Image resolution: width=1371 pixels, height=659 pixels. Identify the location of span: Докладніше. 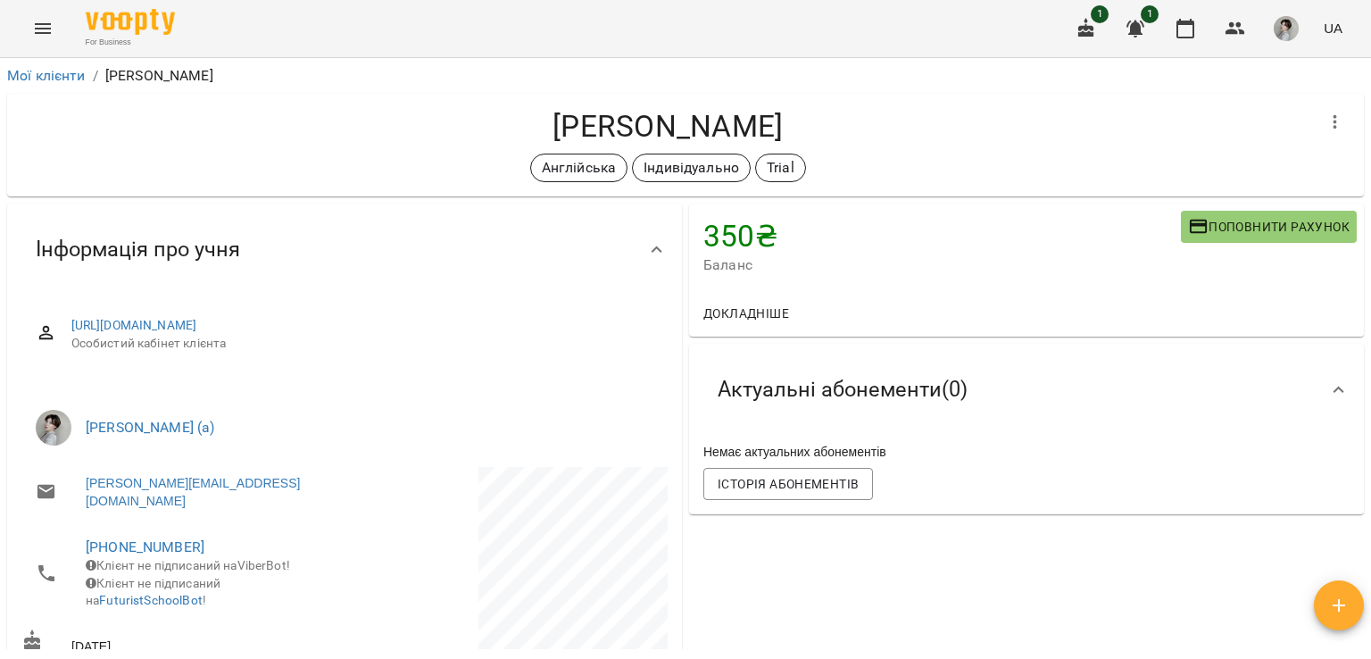
(746, 313).